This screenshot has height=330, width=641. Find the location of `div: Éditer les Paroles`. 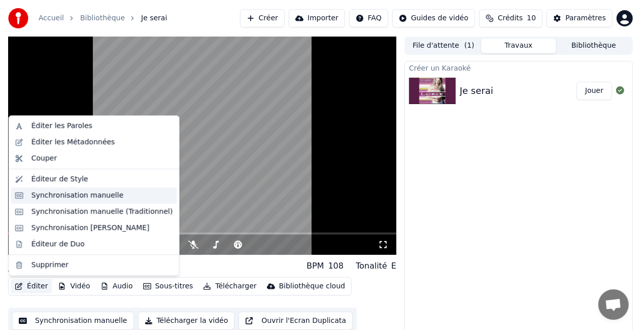

div: Éditer les Paroles is located at coordinates (62, 126).